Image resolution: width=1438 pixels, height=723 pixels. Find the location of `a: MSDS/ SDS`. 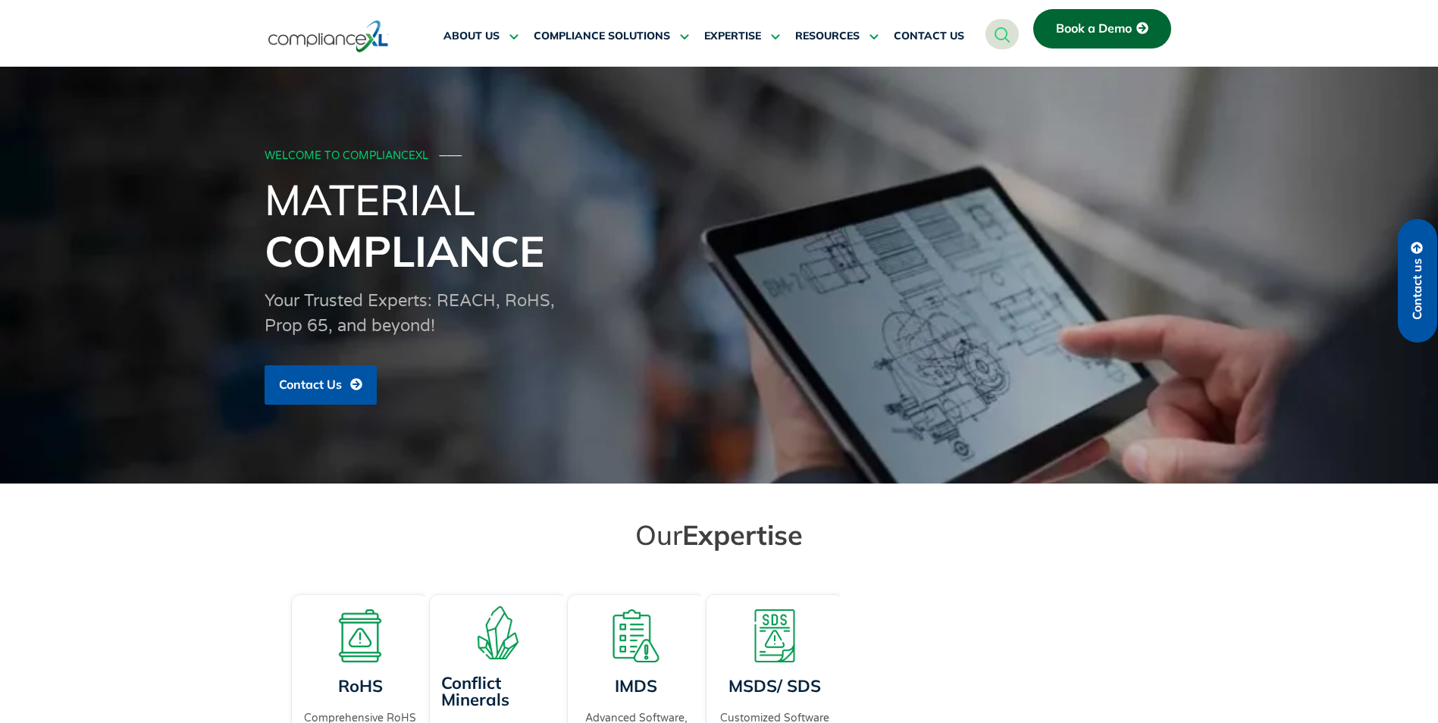

a: MSDS/ SDS is located at coordinates (775, 686).